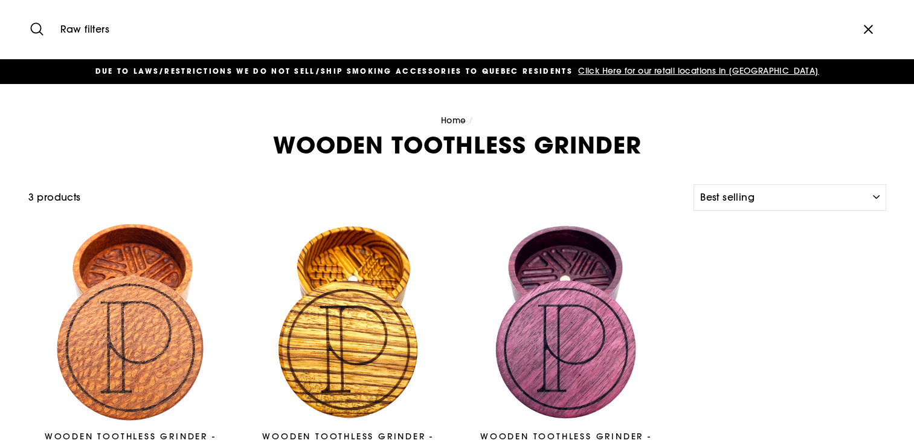 This screenshot has height=446, width=914. I want to click on a: DUE TO LAWS/restrictions WE DO NOT SELL/SHIP SMOKING ACCESSORIES to qUEBEC RESIDENTS Click Here f..., so click(457, 71).